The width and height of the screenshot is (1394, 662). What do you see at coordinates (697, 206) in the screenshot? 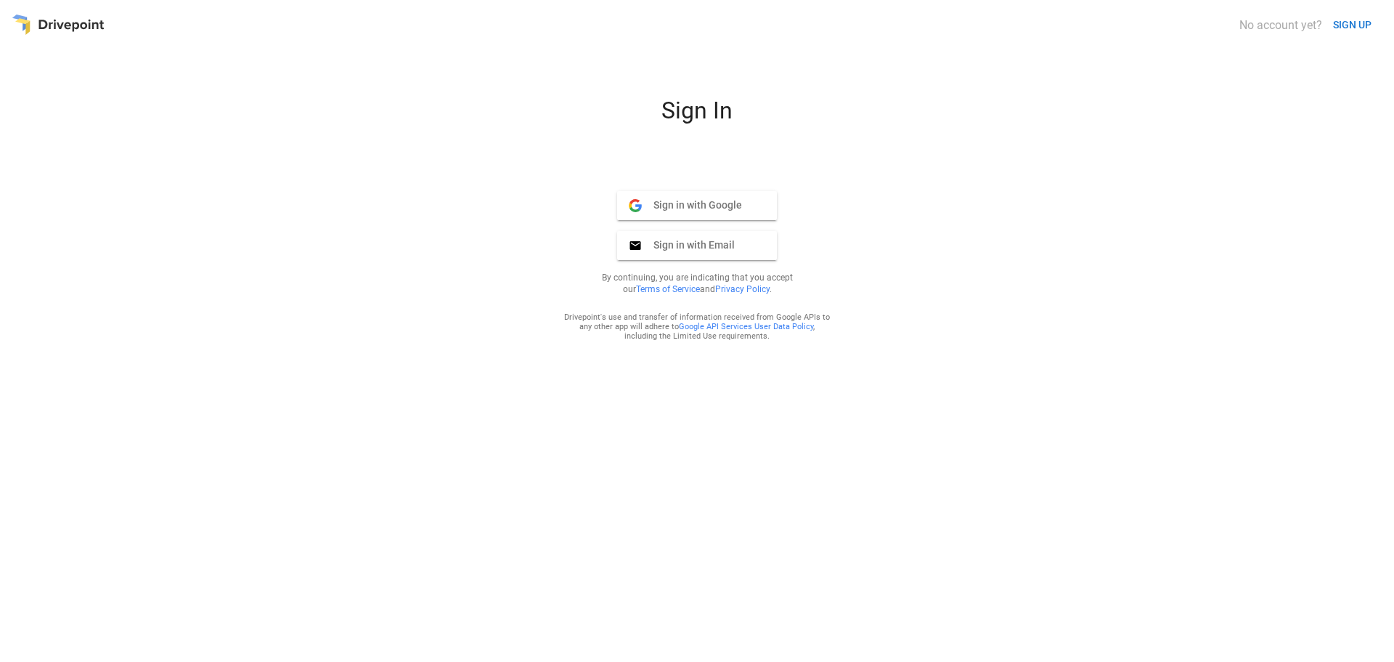
I see `button: Sign in with Google` at bounding box center [697, 206].